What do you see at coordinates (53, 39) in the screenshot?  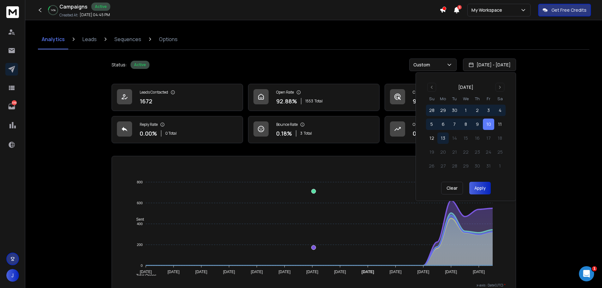 I see `p: Analytics` at bounding box center [53, 39].